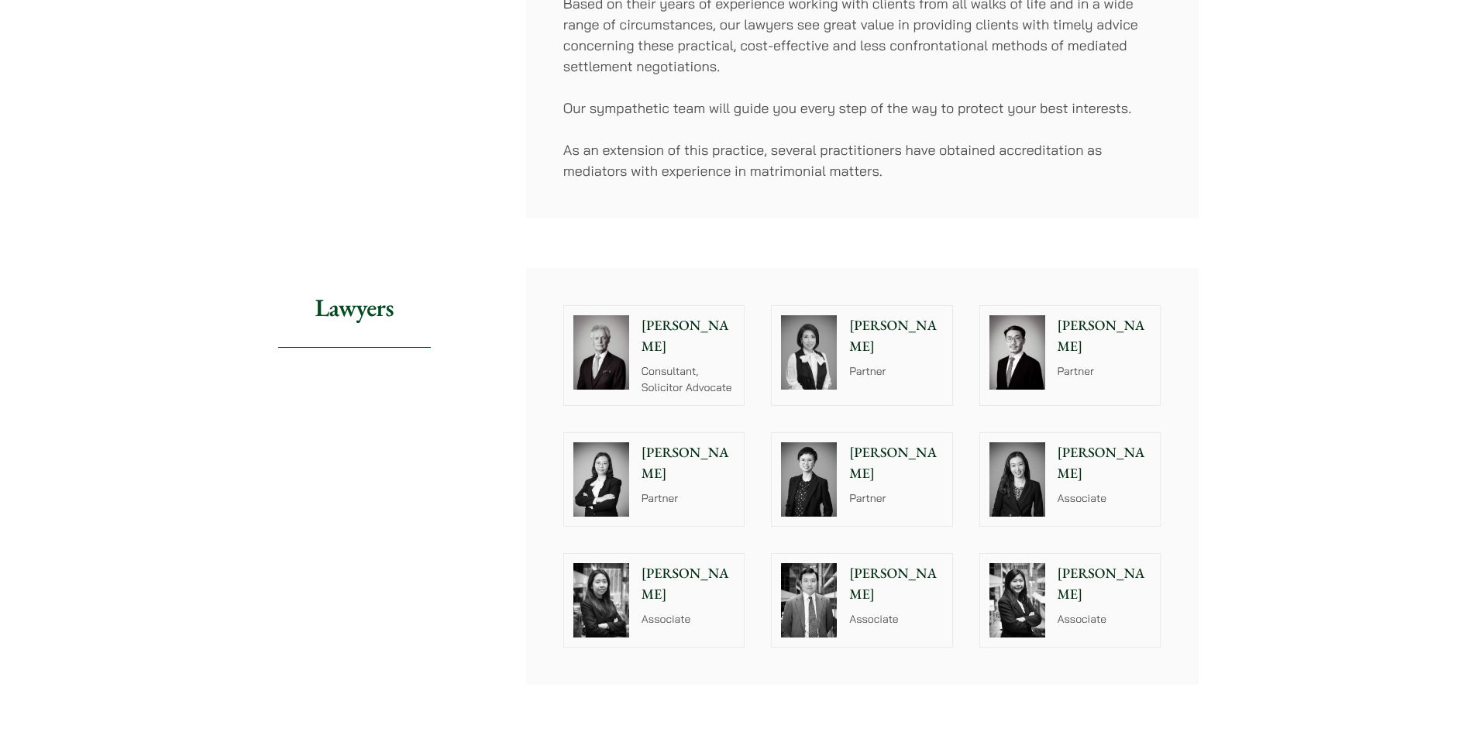  What do you see at coordinates (862, 108) in the screenshot?
I see `p: Our sympathetic team will guide you every step of the way to protect your best interests.` at bounding box center [862, 108].